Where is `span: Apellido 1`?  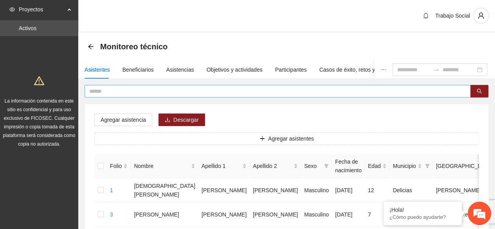
span: Apellido 1 is located at coordinates (221, 166).